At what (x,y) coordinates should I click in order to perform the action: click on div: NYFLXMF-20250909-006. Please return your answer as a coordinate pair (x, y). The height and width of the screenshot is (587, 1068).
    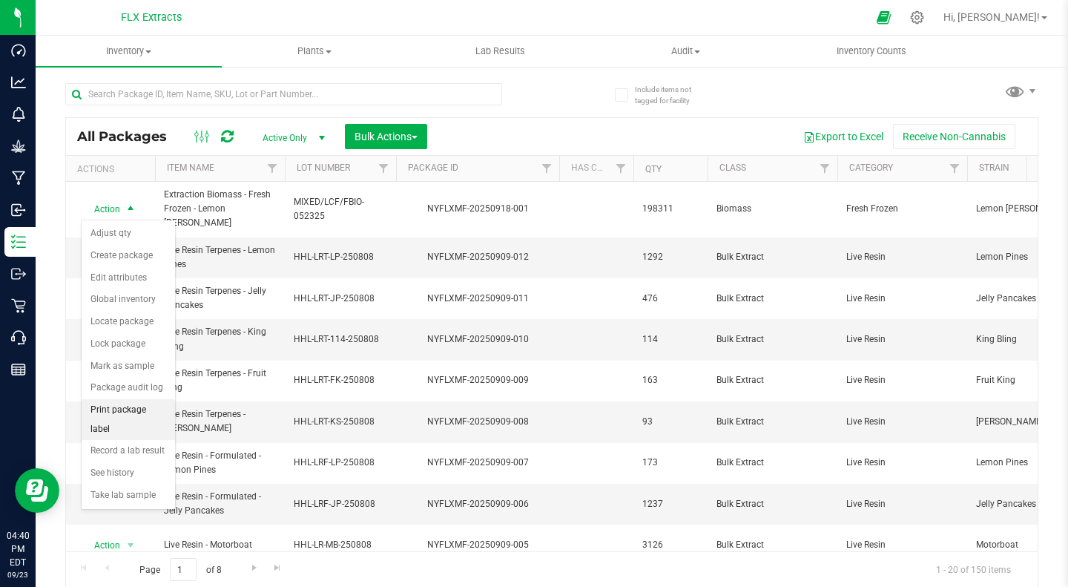
    Looking at the image, I should click on (478, 503).